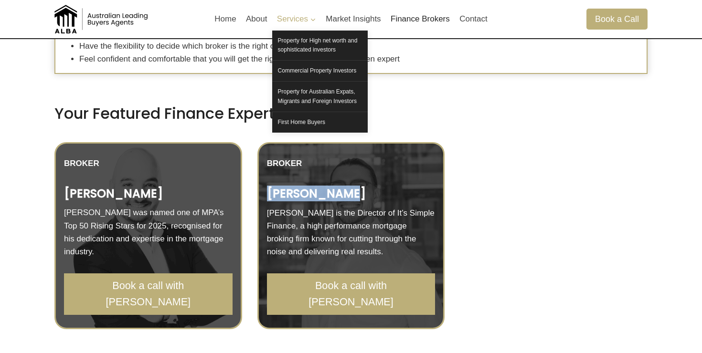 This screenshot has height=353, width=702. What do you see at coordinates (353, 19) in the screenshot?
I see `a: Market Insights` at bounding box center [353, 19].